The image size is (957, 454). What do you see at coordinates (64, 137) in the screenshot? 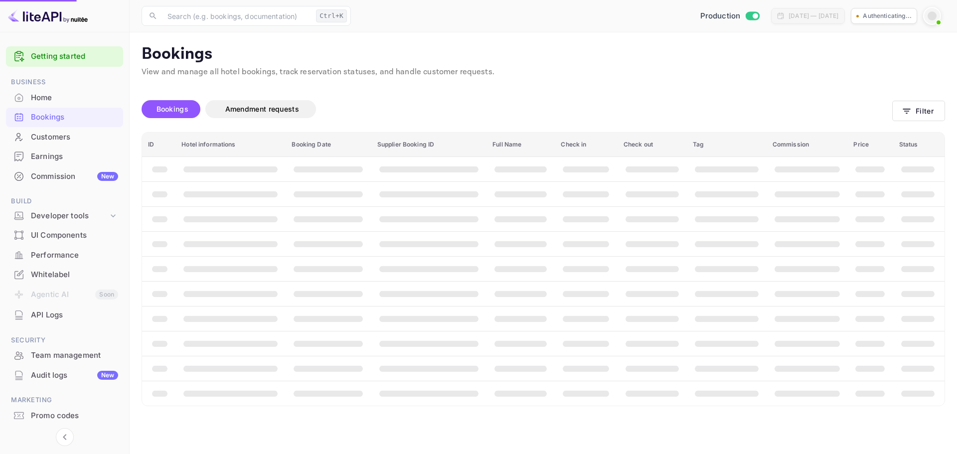
I see `a: Customers` at bounding box center [64, 137].